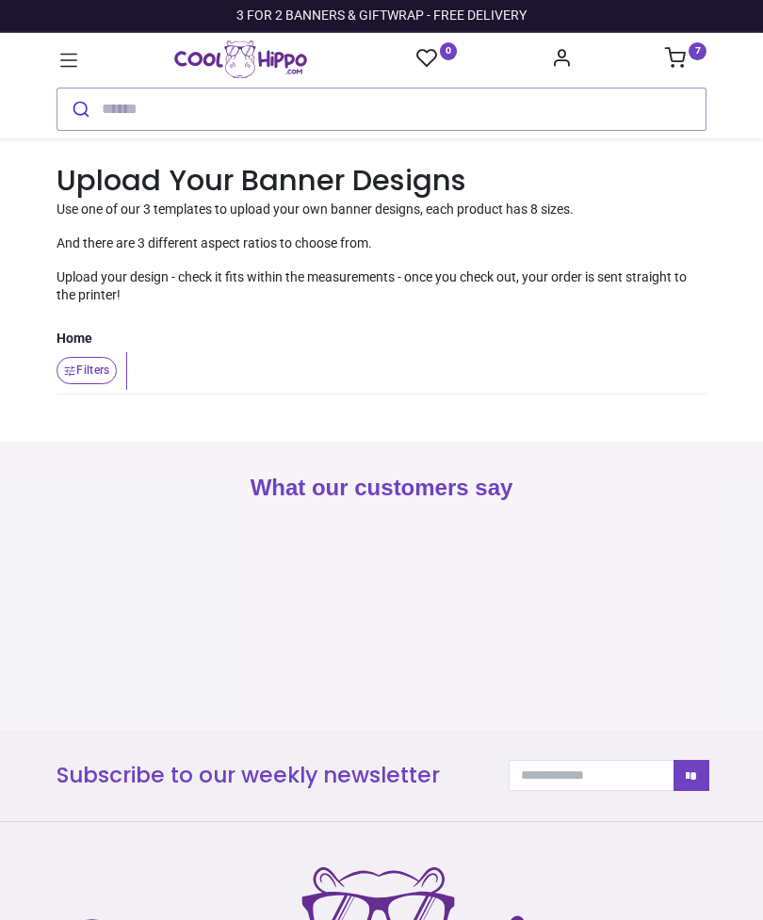 This screenshot has width=763, height=920. I want to click on a: 7, so click(686, 60).